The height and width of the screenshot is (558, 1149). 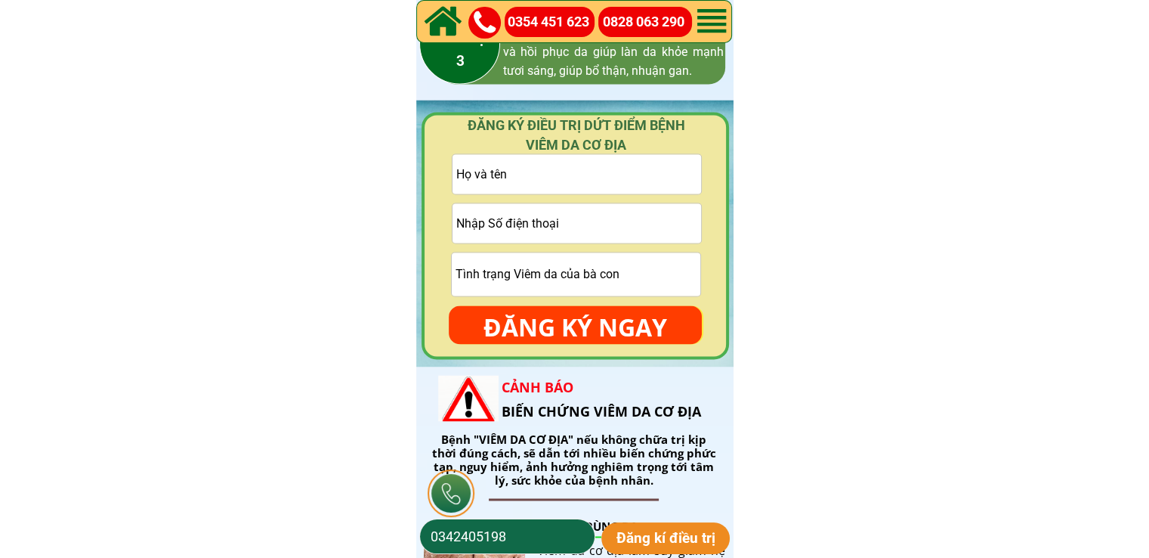 I want to click on input: Tình trạng Viêm da của bà con, so click(x=576, y=273).